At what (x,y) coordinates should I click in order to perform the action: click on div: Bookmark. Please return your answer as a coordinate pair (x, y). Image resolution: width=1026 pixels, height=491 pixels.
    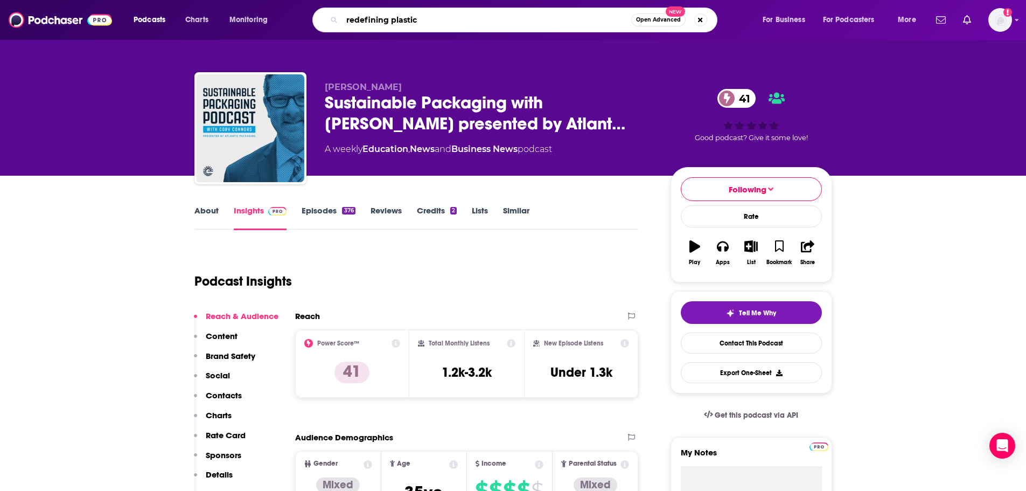
    Looking at the image, I should click on (779, 262).